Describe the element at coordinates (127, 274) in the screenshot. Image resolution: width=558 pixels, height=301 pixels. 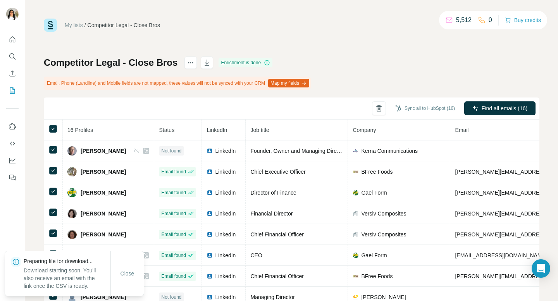
I see `button: Close` at that location.